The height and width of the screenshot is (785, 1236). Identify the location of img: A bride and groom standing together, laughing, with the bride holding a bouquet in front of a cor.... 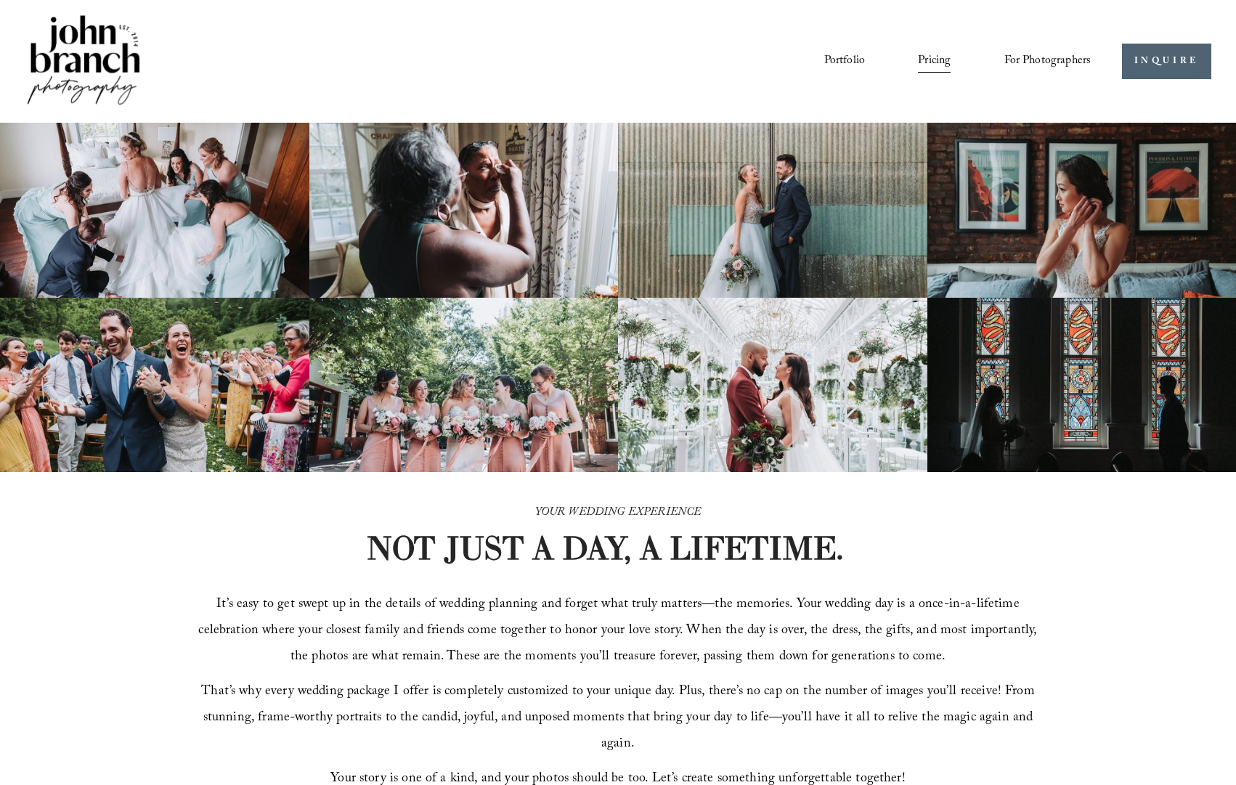
(773, 210).